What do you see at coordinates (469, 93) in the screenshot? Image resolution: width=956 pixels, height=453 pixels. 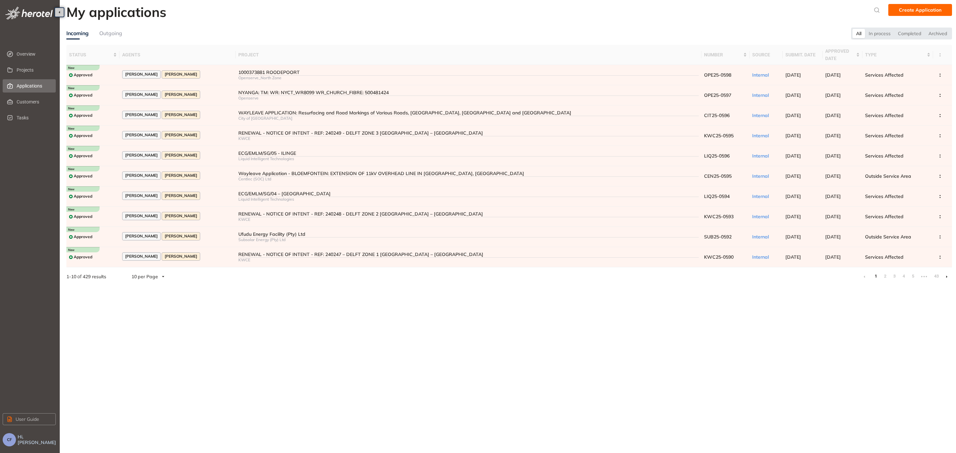 I see `div: NYANGA: TM: WR: NYCT_WR8099 WR_CHURCH_FIBRE: 500481424` at bounding box center [469, 93].